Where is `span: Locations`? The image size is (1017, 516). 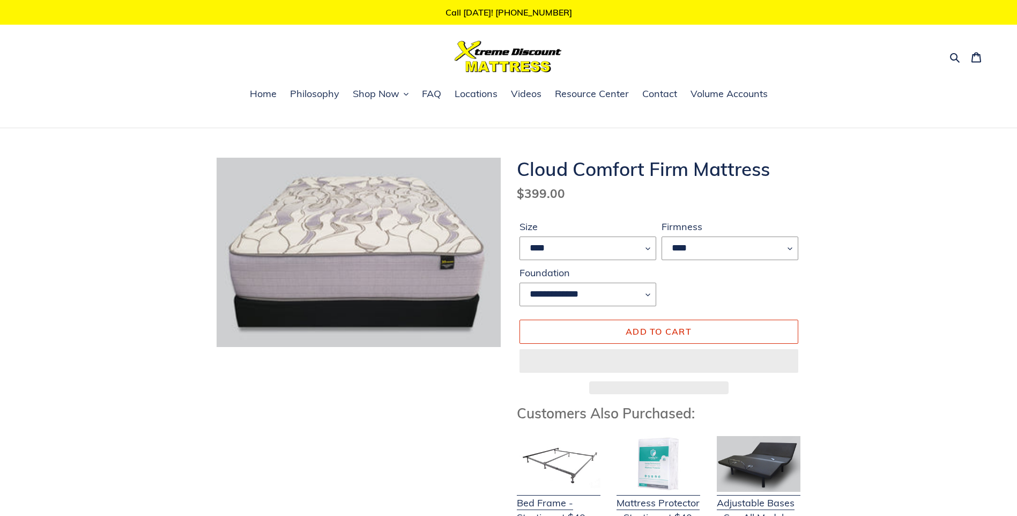 span: Locations is located at coordinates (476, 94).